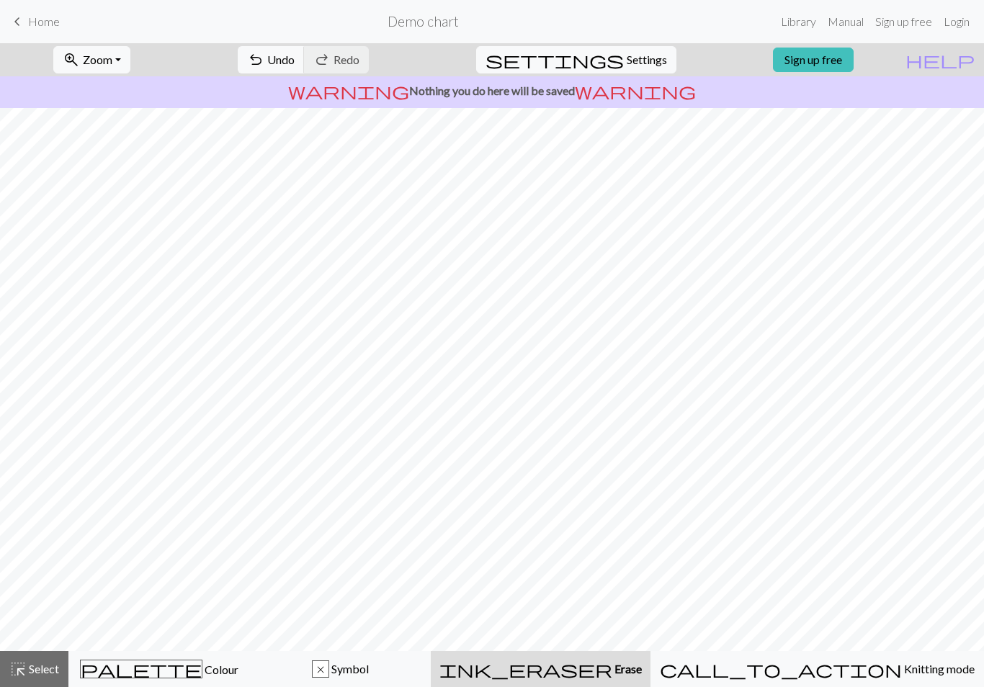  Describe the element at coordinates (555, 60) in the screenshot. I see `i: Settings` at that location.